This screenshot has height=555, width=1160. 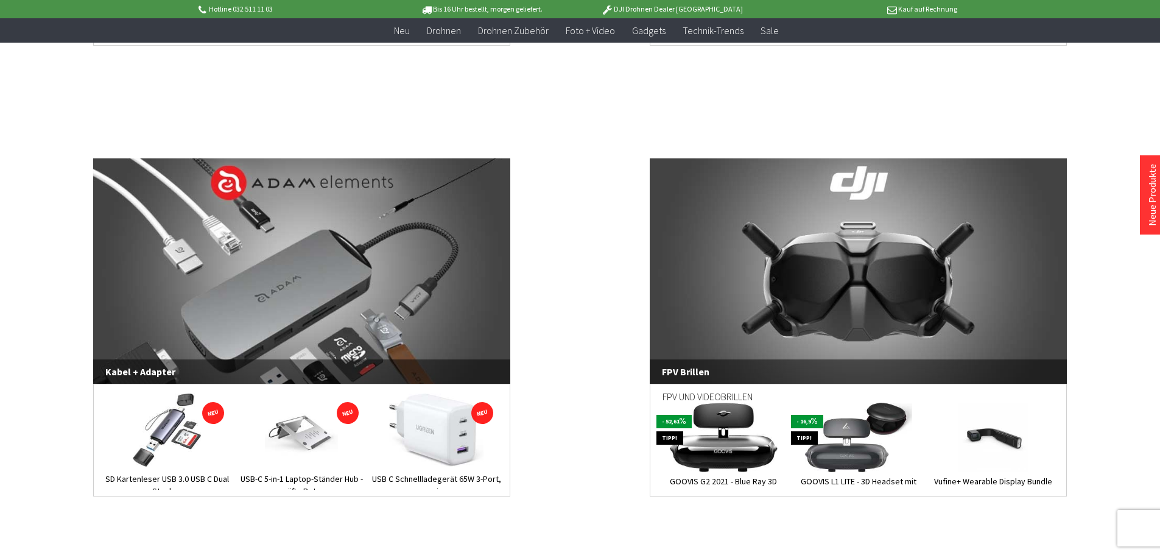 What do you see at coordinates (992, 487) in the screenshot?
I see `a: Vufine+ Wearable Display Bundle` at bounding box center [992, 487].